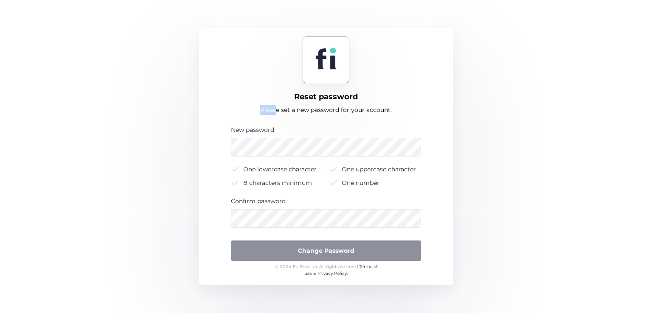 The height and width of the screenshot is (313, 652). Describe the element at coordinates (326, 201) in the screenshot. I see `div: Confirm password` at that location.